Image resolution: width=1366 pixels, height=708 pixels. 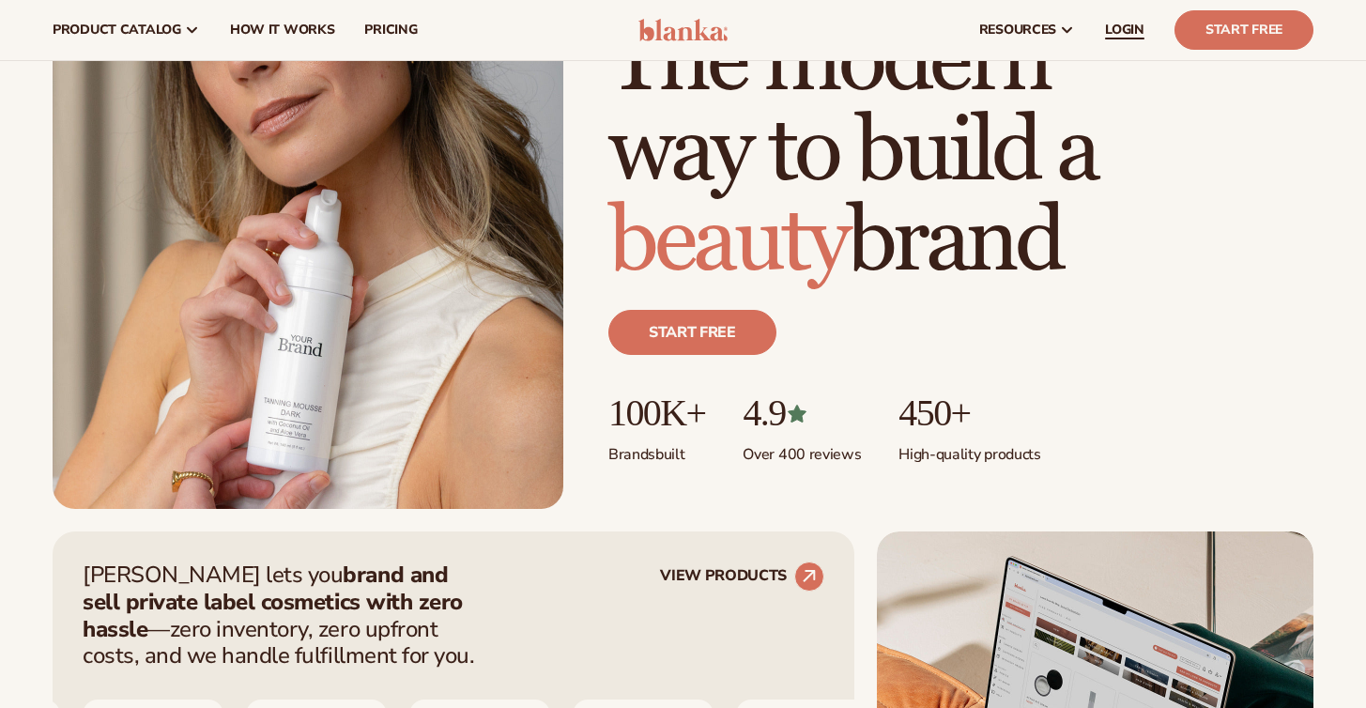 What do you see at coordinates (1244, 30) in the screenshot?
I see `a: Start Free` at bounding box center [1244, 30].